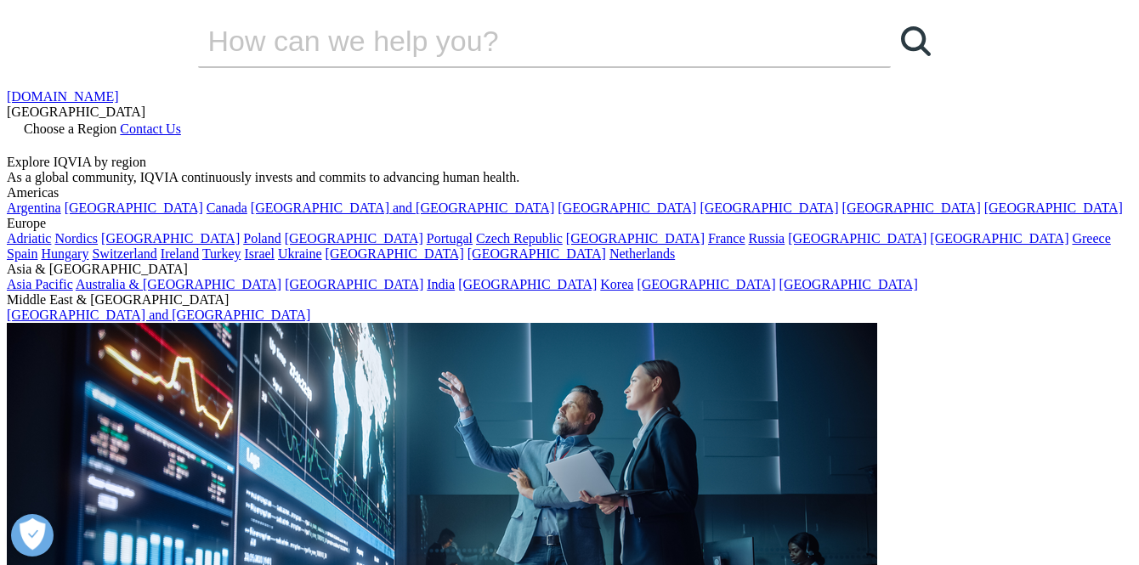 The height and width of the screenshot is (565, 1139). Describe the element at coordinates (124, 253) in the screenshot. I see `a: Switzerland` at that location.